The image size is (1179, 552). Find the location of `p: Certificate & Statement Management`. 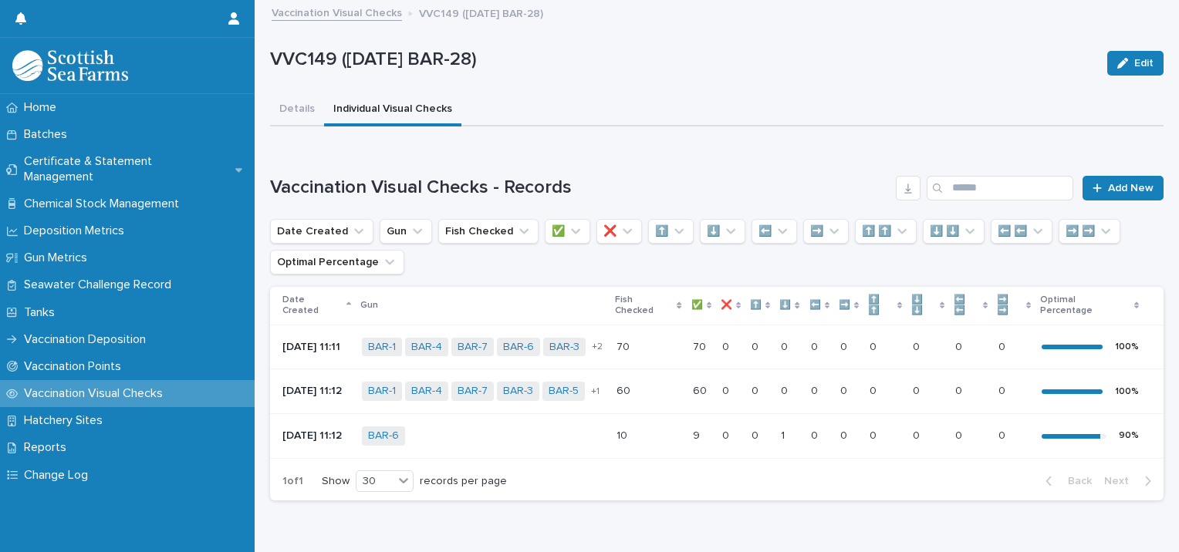

p: Certificate & Statement Management is located at coordinates (127, 169).